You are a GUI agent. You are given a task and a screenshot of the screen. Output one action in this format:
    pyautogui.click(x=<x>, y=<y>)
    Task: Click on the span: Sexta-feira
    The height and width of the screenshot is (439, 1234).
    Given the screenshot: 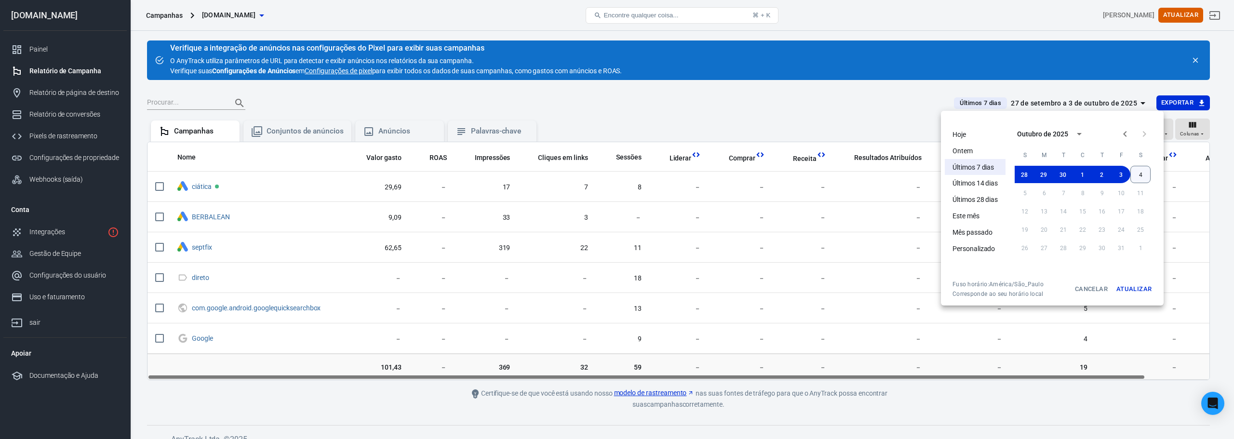 What is the action you would take?
    pyautogui.click(x=1122, y=155)
    